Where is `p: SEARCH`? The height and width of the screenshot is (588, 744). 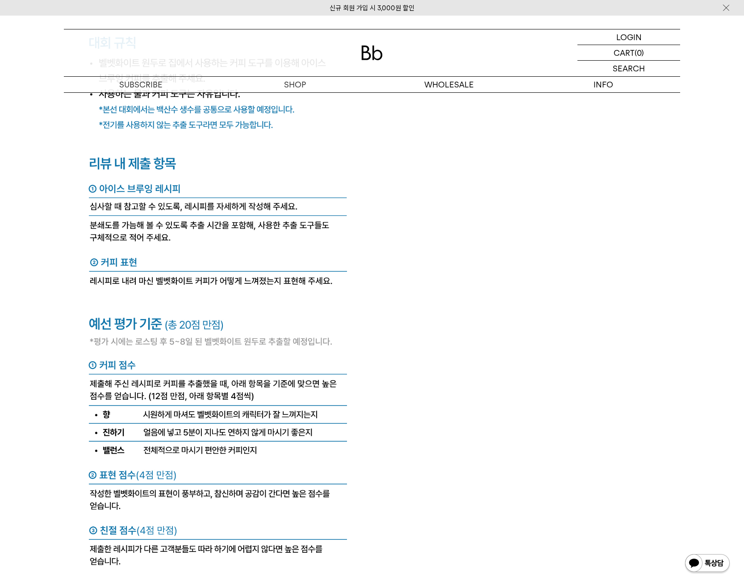
p: SEARCH is located at coordinates (629, 68).